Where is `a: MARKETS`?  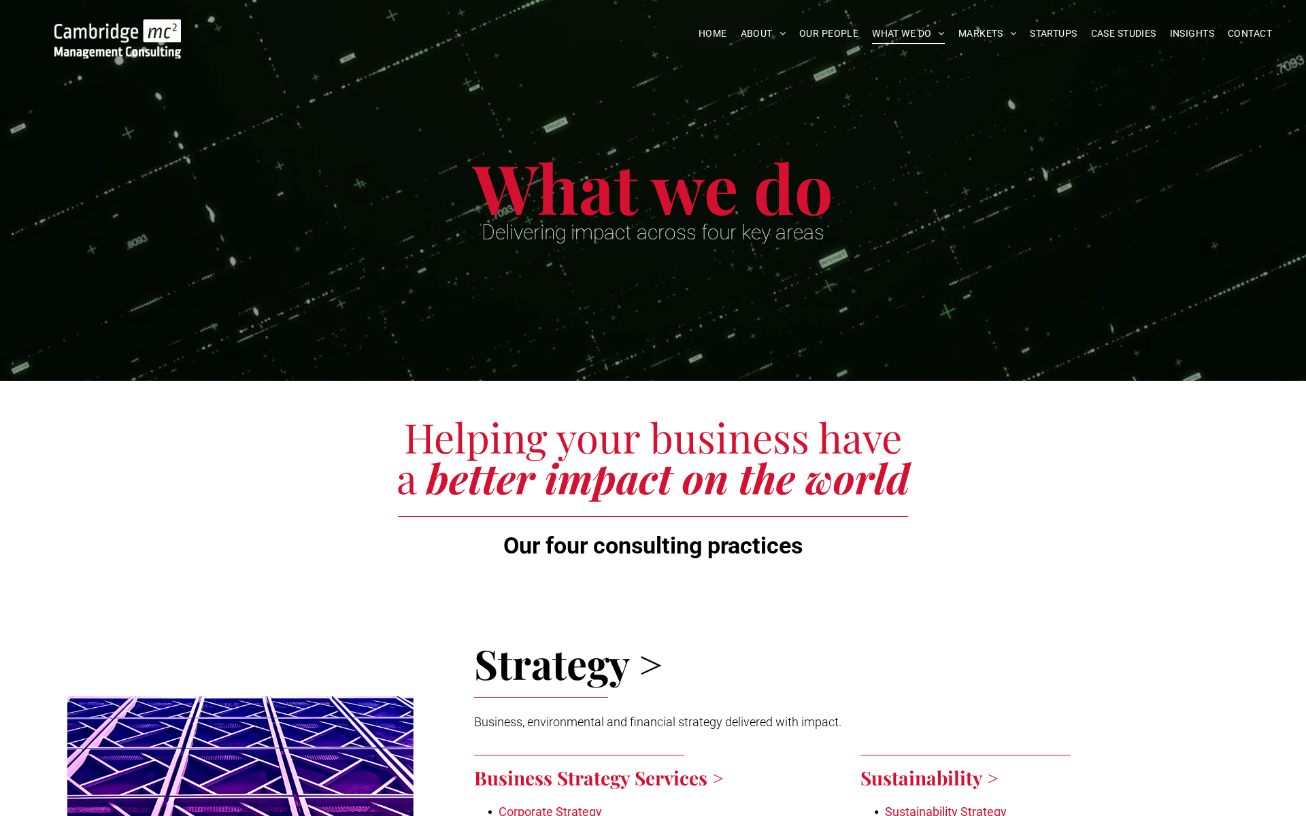 a: MARKETS is located at coordinates (987, 33).